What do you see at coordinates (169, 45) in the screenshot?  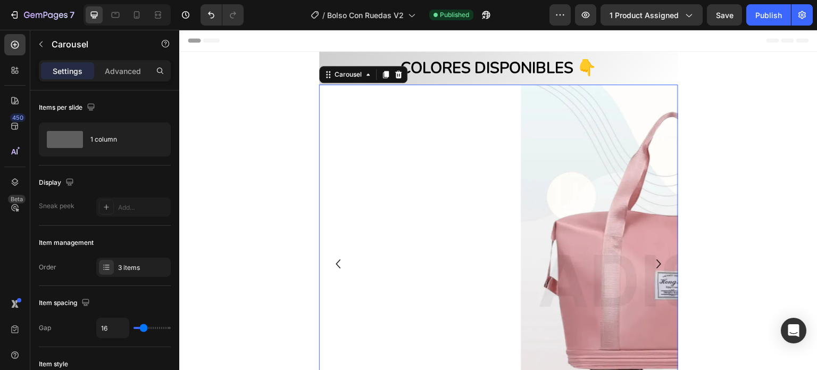 I see `div: Carousel` at bounding box center [169, 45].